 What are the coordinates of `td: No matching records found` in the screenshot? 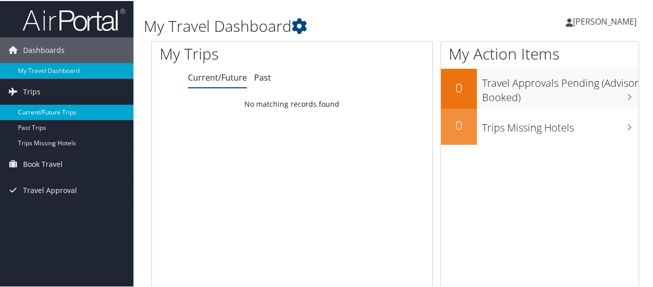 It's located at (292, 103).